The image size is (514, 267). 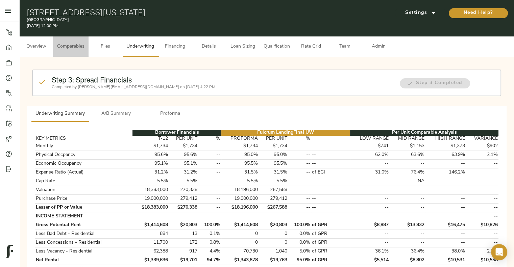 What do you see at coordinates (286, 133) in the screenshot?
I see `th: Fulcrum Lending Final UW` at bounding box center [286, 133].